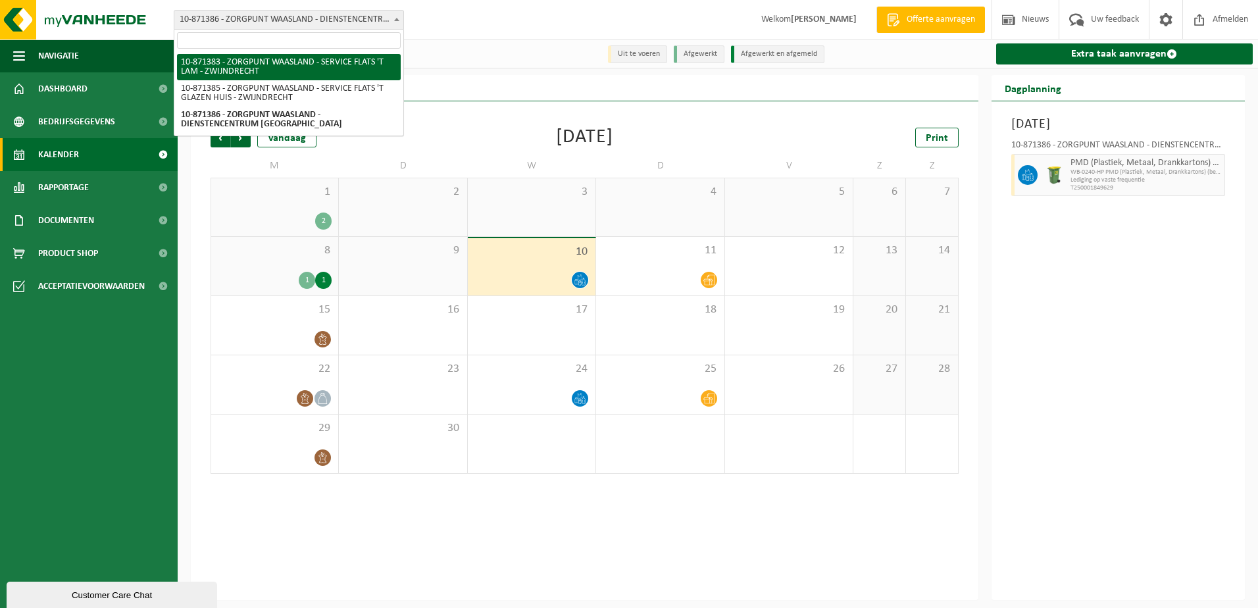 This screenshot has width=1258, height=608. What do you see at coordinates (63, 188) in the screenshot?
I see `span: Rapportage` at bounding box center [63, 188].